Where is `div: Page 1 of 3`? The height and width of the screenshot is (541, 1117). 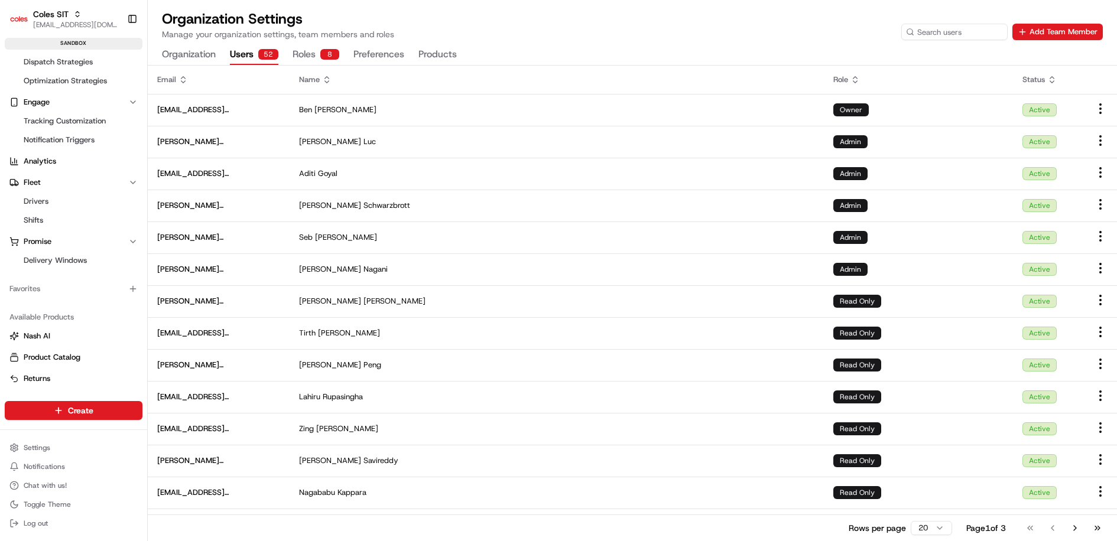
div: Page 1 of 3 is located at coordinates (986, 528).